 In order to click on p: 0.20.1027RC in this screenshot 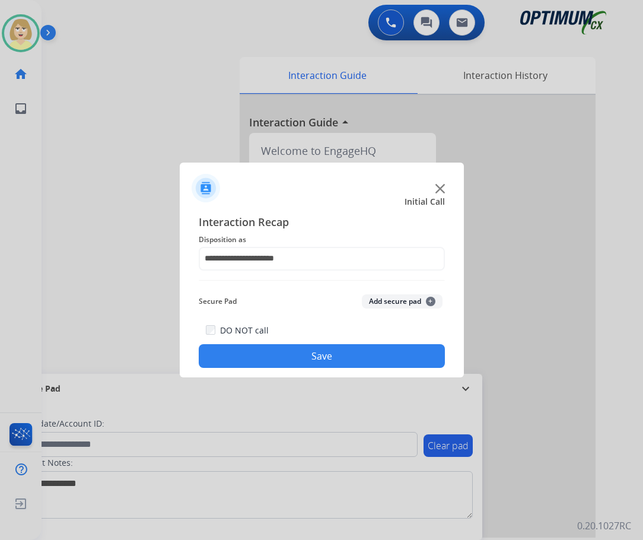, I will do `click(604, 526)`.